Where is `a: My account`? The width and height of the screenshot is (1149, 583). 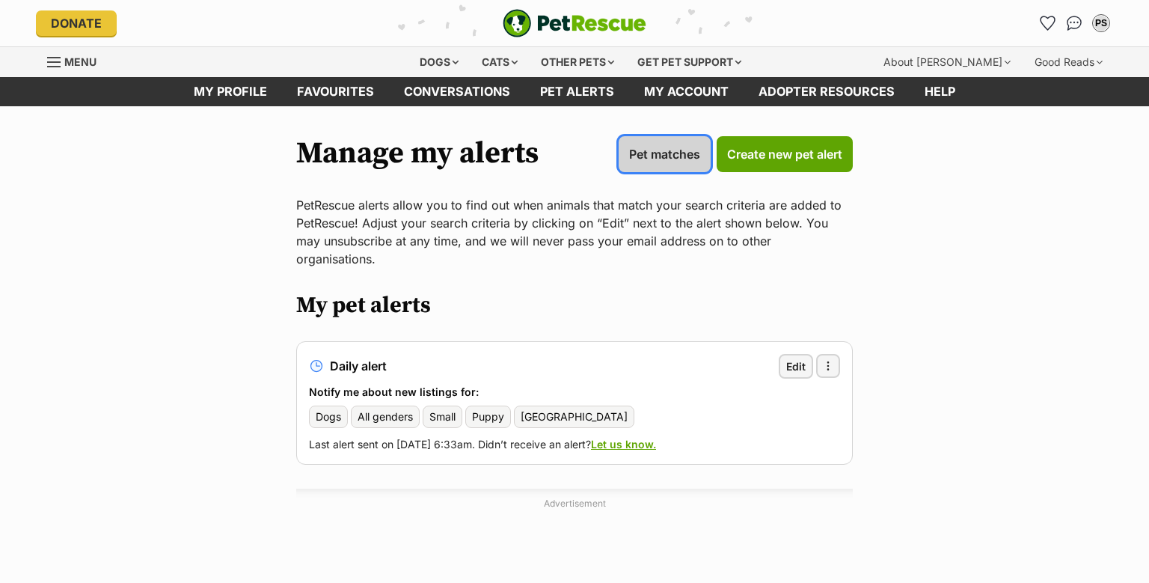
a: My account is located at coordinates (686, 91).